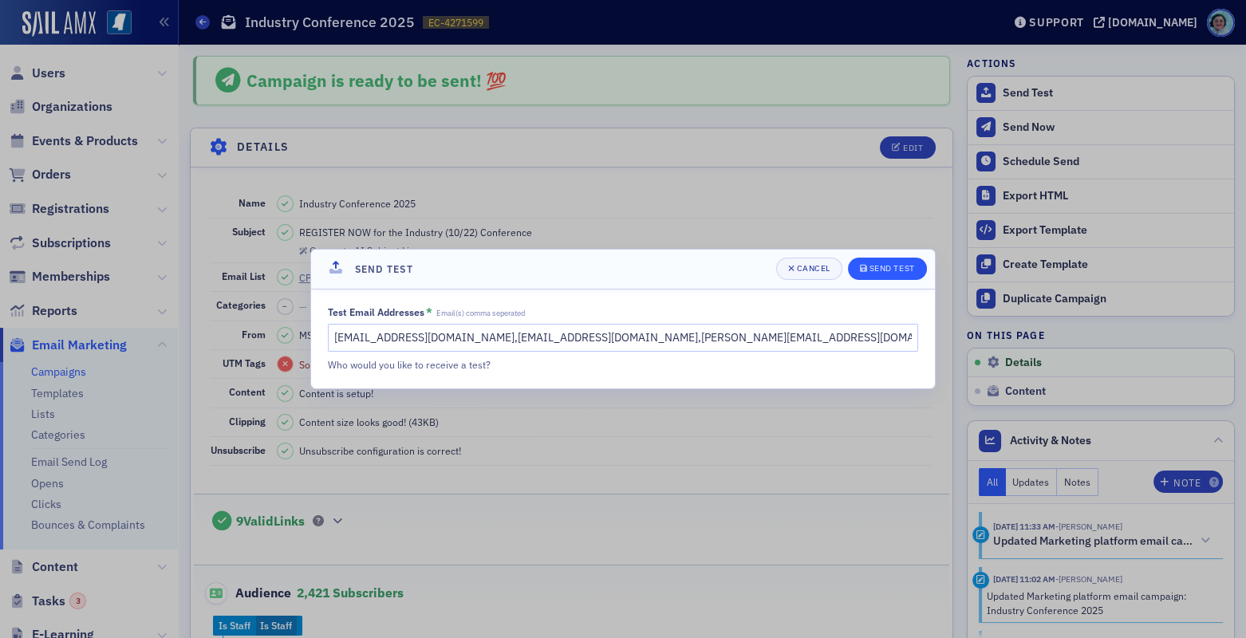 This screenshot has height=638, width=1246. Describe the element at coordinates (429, 312) in the screenshot. I see `abbr: This field is required` at that location.